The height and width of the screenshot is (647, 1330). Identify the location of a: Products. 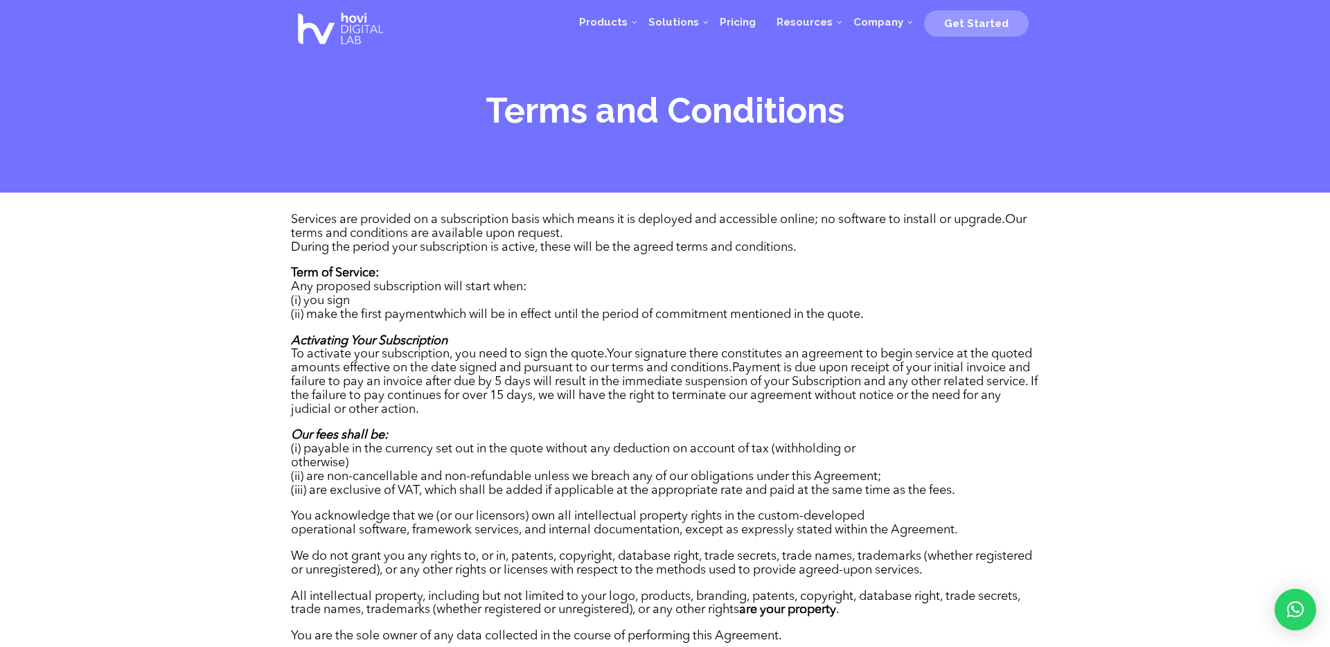
(604, 22).